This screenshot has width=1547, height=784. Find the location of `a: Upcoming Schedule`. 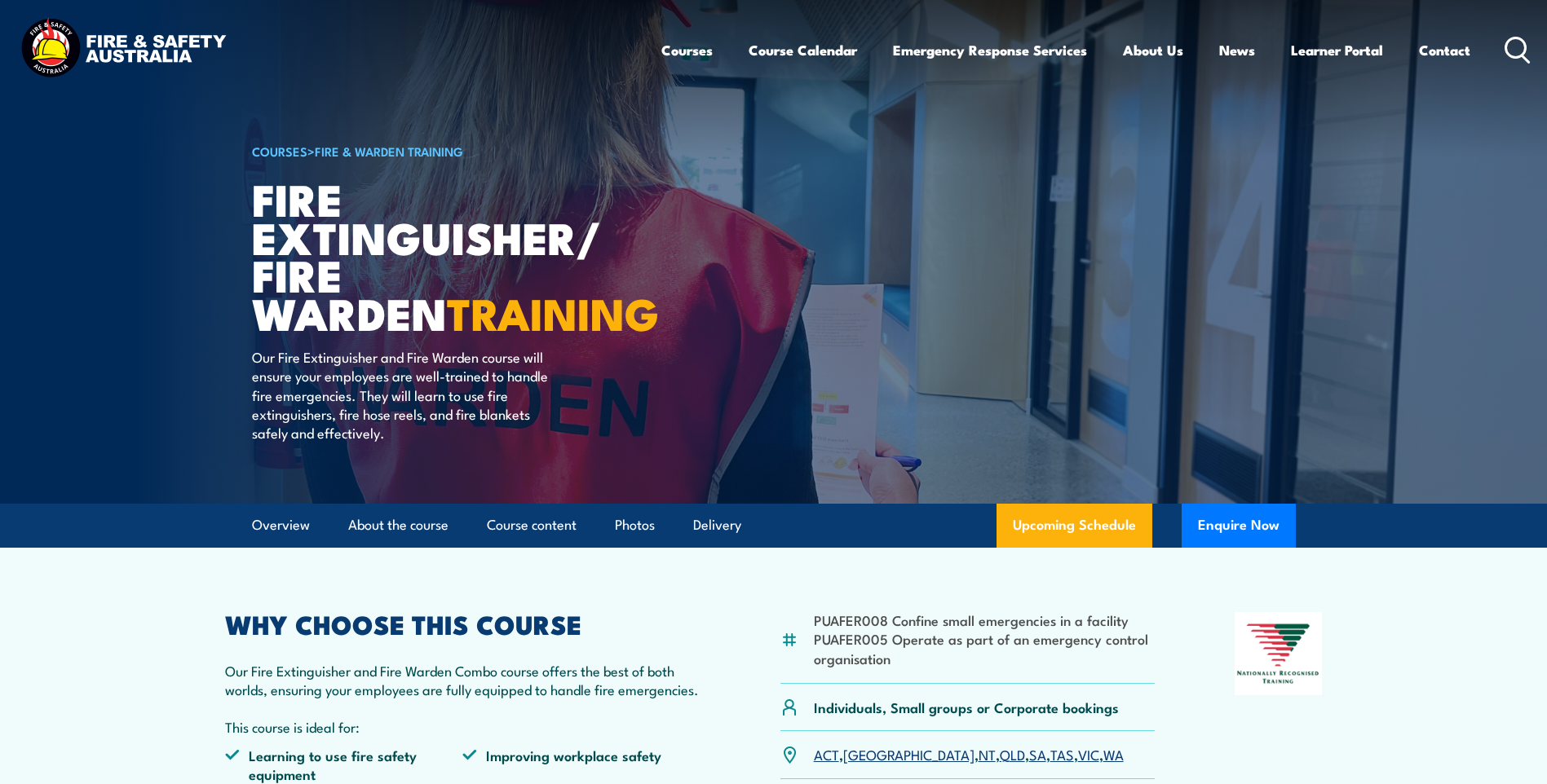

a: Upcoming Schedule is located at coordinates (1074, 526).